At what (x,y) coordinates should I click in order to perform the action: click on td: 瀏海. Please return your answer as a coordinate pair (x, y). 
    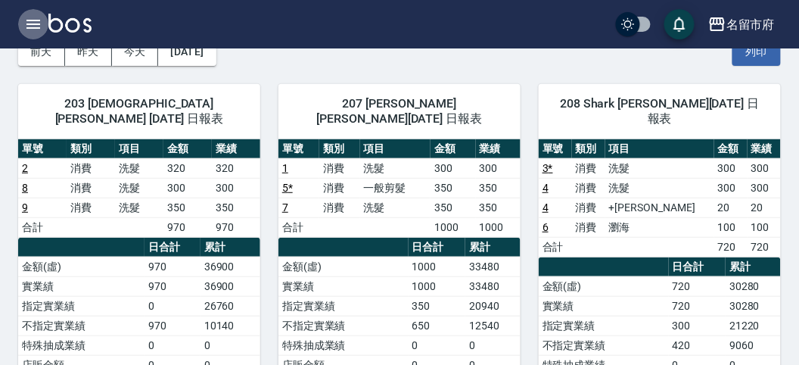
    Looking at the image, I should click on (660, 227).